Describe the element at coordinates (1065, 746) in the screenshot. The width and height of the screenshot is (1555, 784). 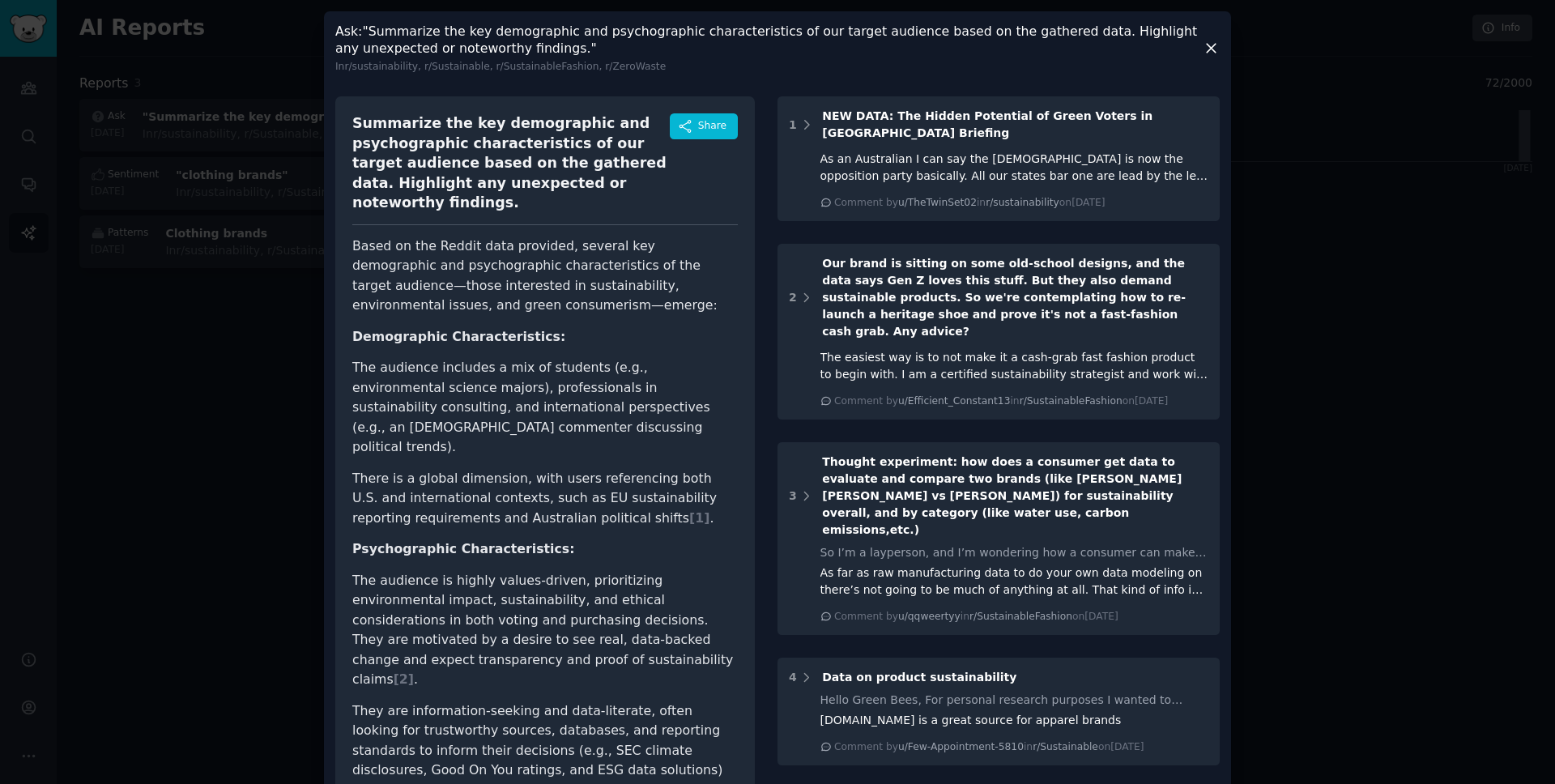
I see `span: r/Sustainable` at that location.